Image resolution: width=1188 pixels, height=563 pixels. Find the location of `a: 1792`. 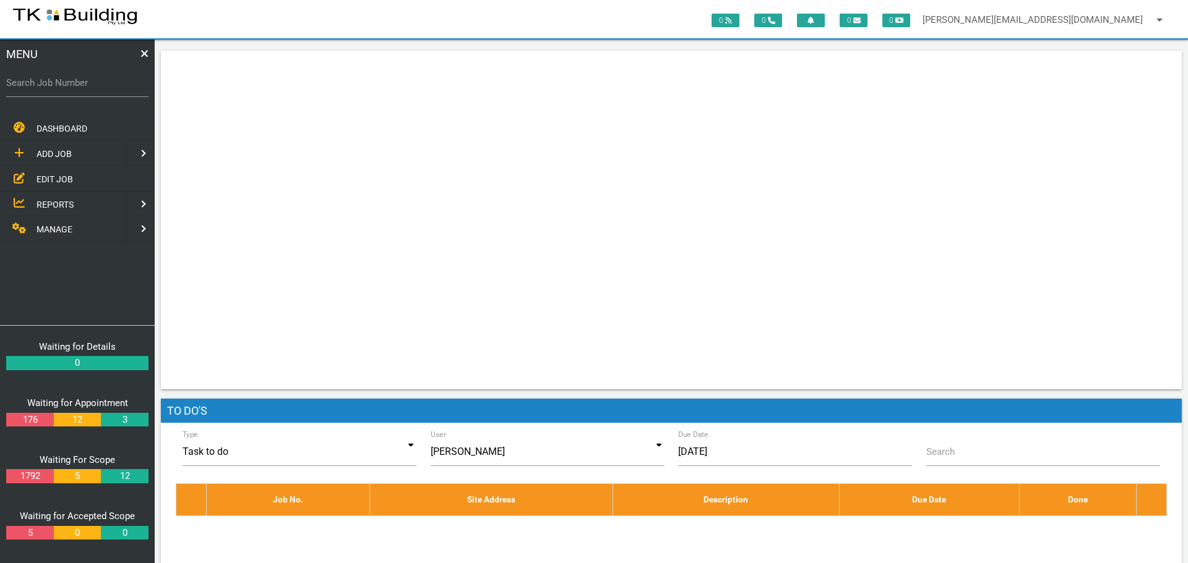

a: 1792 is located at coordinates (30, 476).